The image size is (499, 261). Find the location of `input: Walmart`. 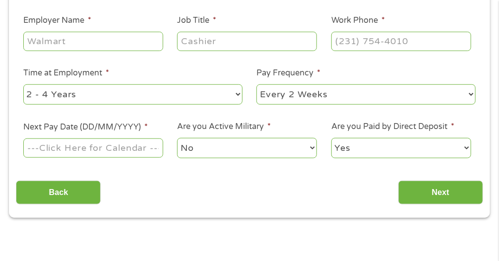

input: Walmart is located at coordinates (93, 41).